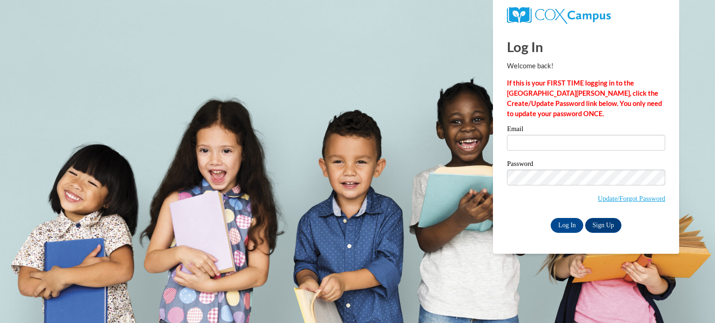  I want to click on label: Password, so click(586, 165).